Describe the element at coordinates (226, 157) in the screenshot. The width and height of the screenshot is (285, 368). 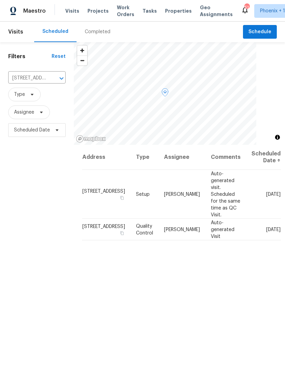
I see `th: Comments` at that location.